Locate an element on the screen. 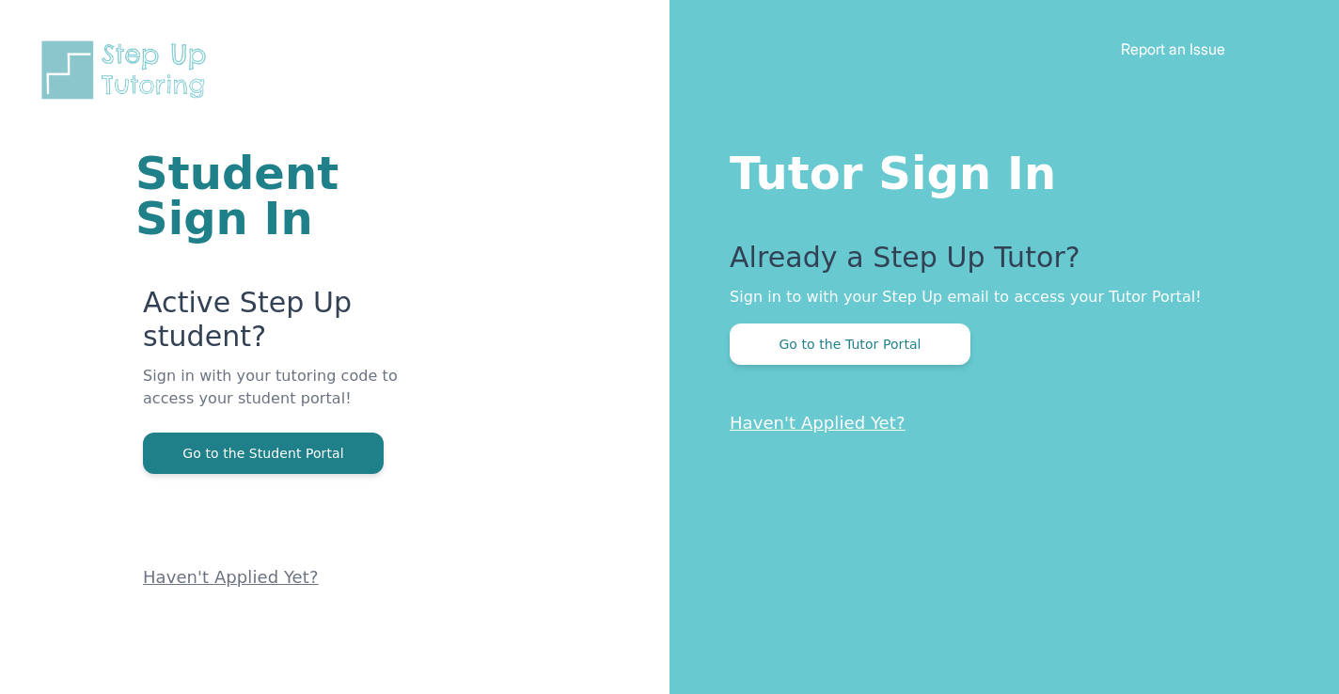  p: Active Step Up student? is located at coordinates (293, 325).